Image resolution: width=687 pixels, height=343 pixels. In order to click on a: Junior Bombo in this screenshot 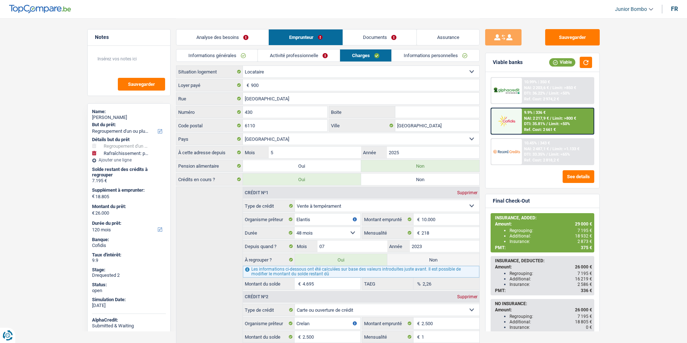, I will do `click(631, 9)`.